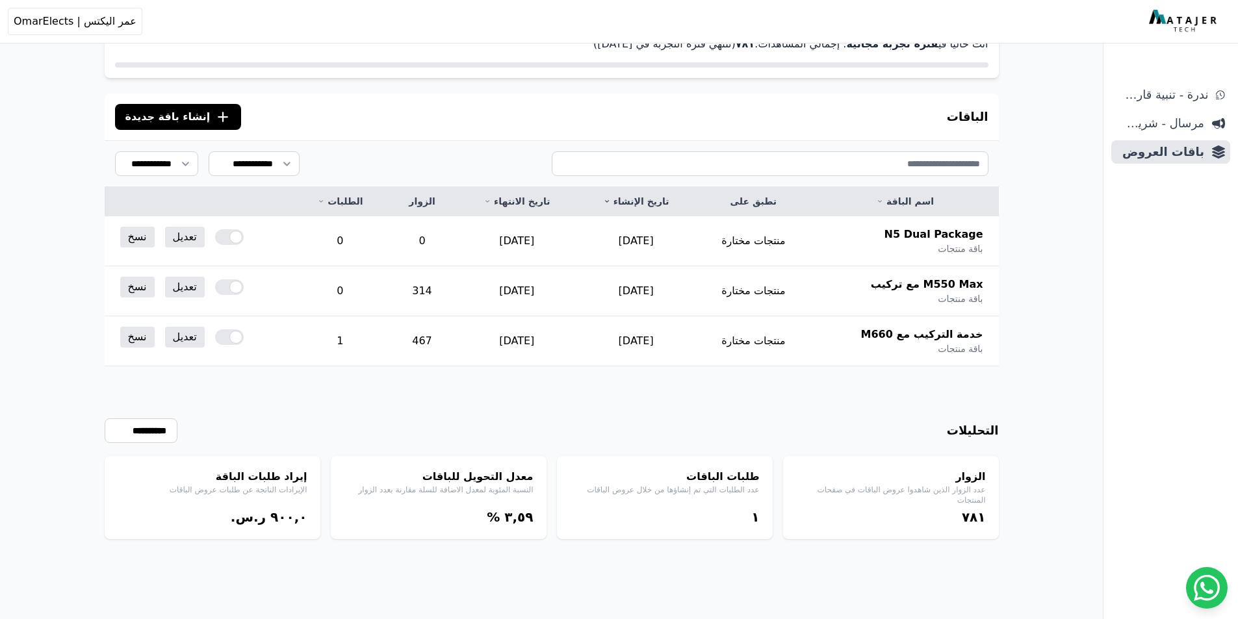 The width and height of the screenshot is (1238, 619). I want to click on button: إنشاء باقة جديدة, so click(178, 117).